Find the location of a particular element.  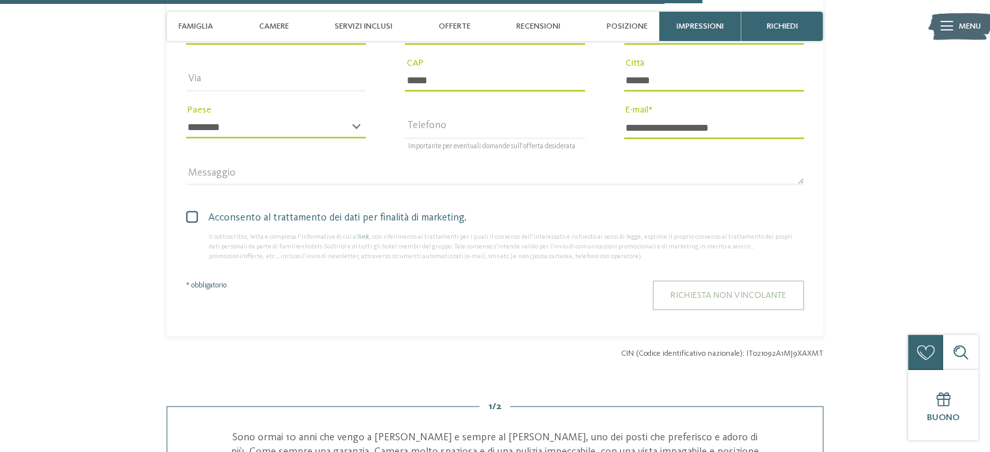

span: Servizi inclusi is located at coordinates (363, 26).